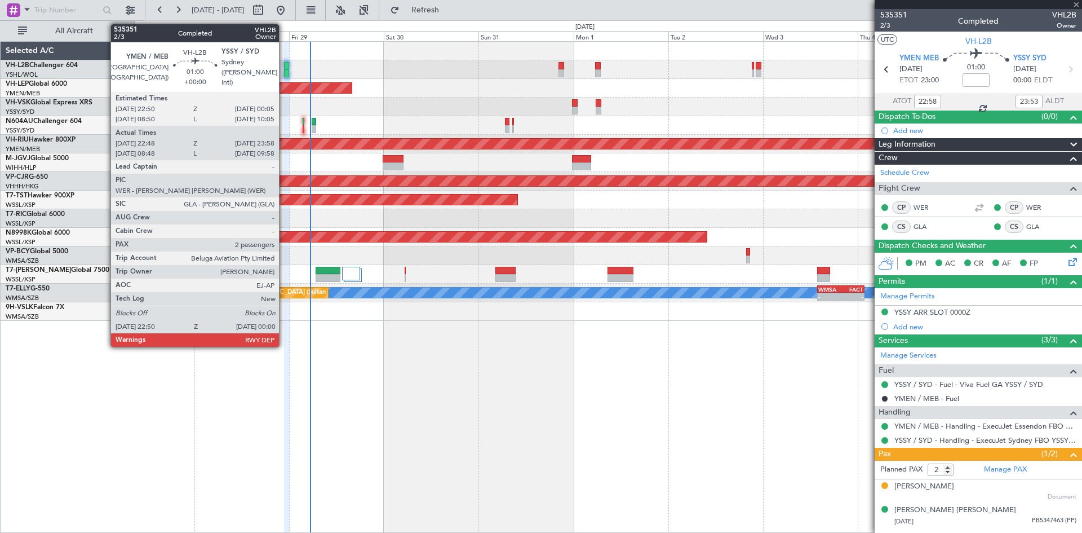 The width and height of the screenshot is (1082, 533). Describe the element at coordinates (16, 196) in the screenshot. I see `span: T7-TST` at that location.